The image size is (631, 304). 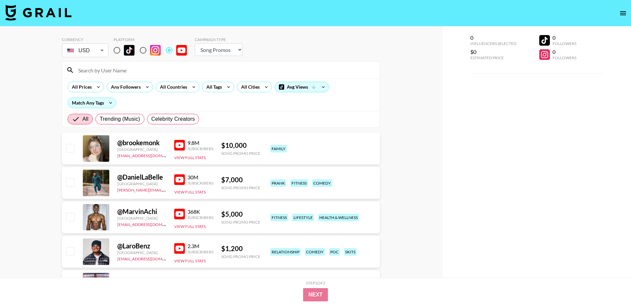 What do you see at coordinates (350, 252) in the screenshot?
I see `div: skits` at bounding box center [350, 252].